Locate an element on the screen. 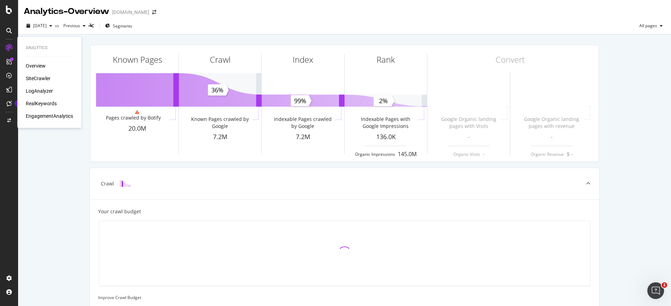  button: Previous is located at coordinates (74, 26).